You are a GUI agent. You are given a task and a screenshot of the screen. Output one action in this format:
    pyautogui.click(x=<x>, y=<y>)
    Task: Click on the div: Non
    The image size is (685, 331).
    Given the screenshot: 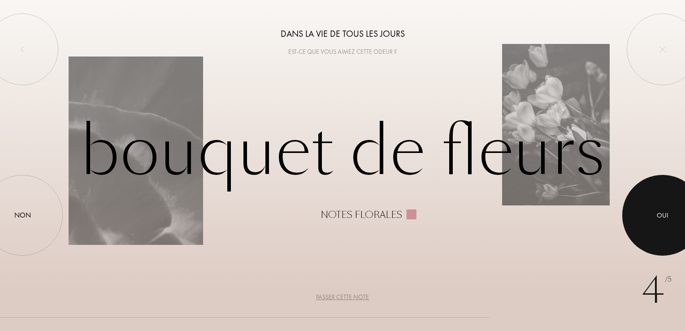 What is the action you would take?
    pyautogui.click(x=22, y=215)
    